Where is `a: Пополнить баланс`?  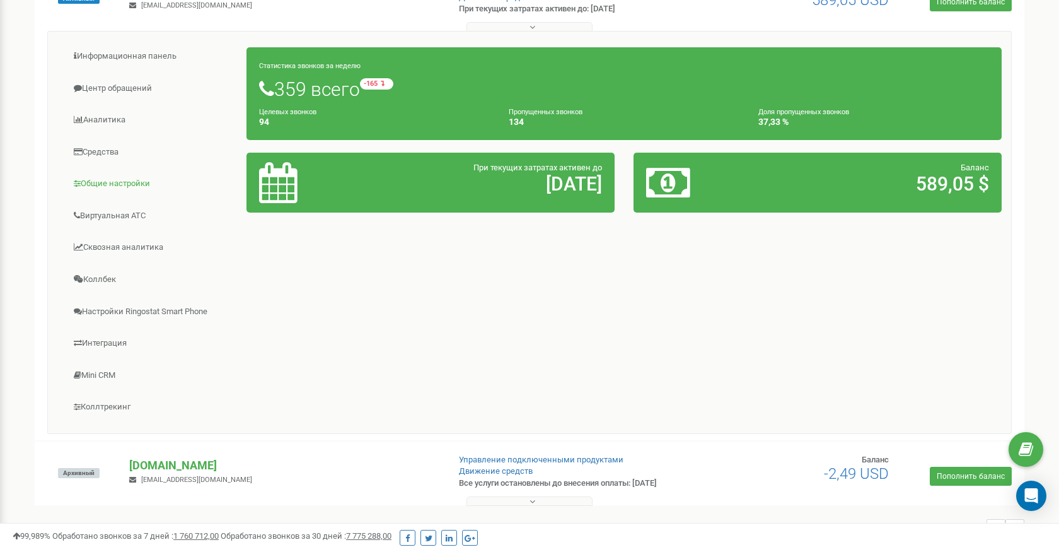 a: Пополнить баланс is located at coordinates (971, 476).